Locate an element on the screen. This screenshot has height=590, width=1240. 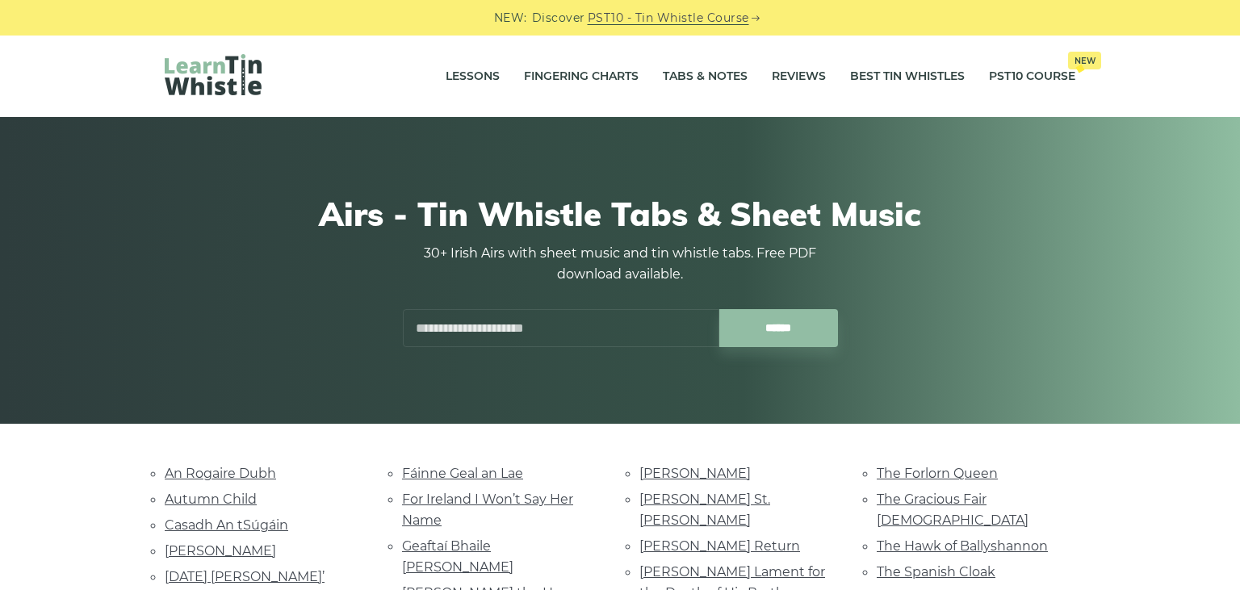
a: Tabs & Notes is located at coordinates (705, 77).